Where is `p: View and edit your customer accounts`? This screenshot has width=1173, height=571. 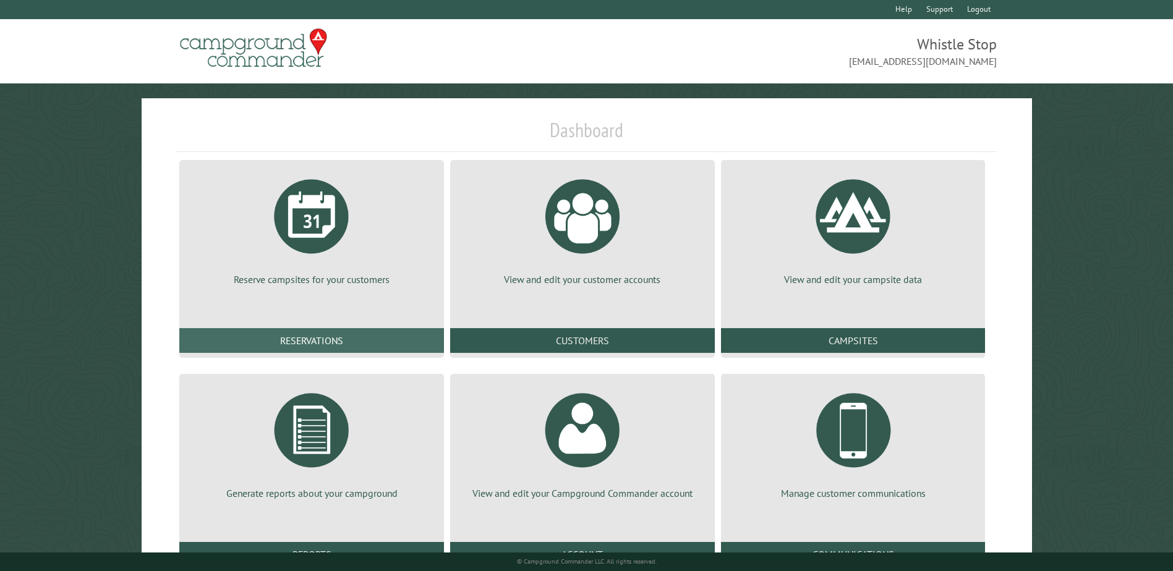 p: View and edit your customer accounts is located at coordinates (582, 279).